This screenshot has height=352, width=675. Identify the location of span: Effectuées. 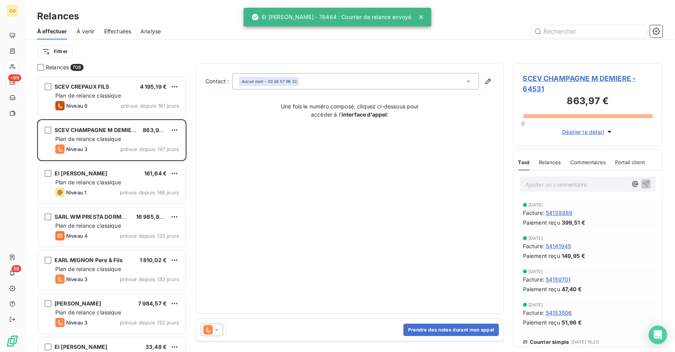
(118, 31).